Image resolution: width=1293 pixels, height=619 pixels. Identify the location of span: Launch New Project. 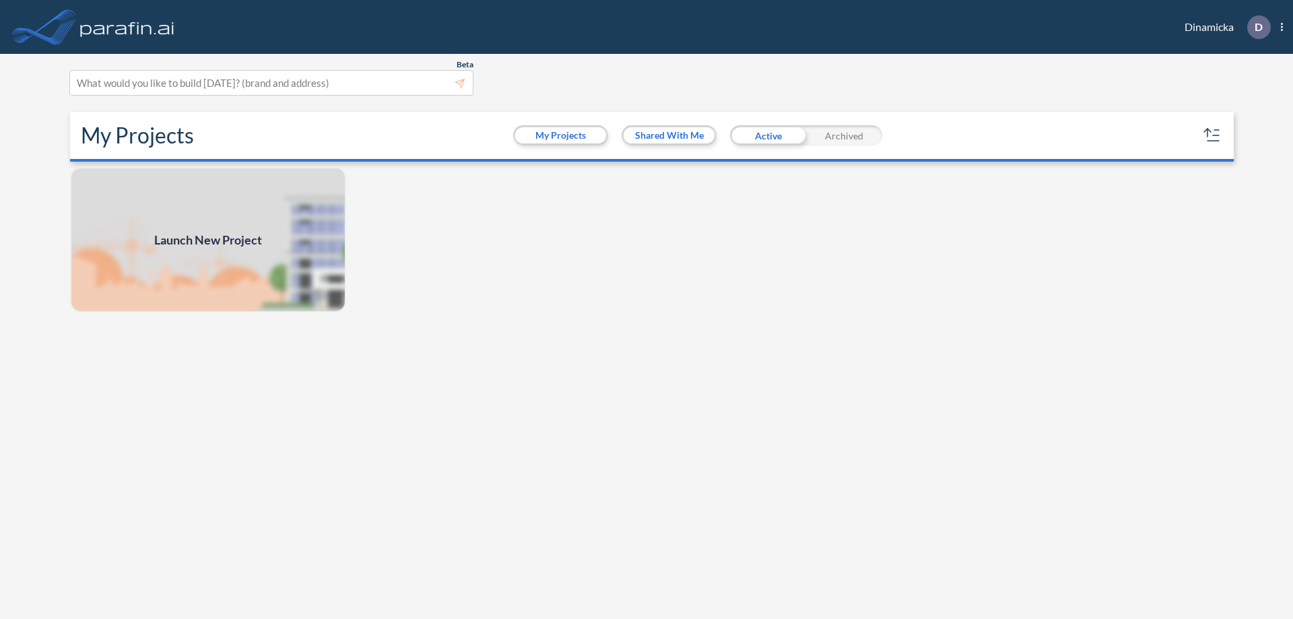
(208, 240).